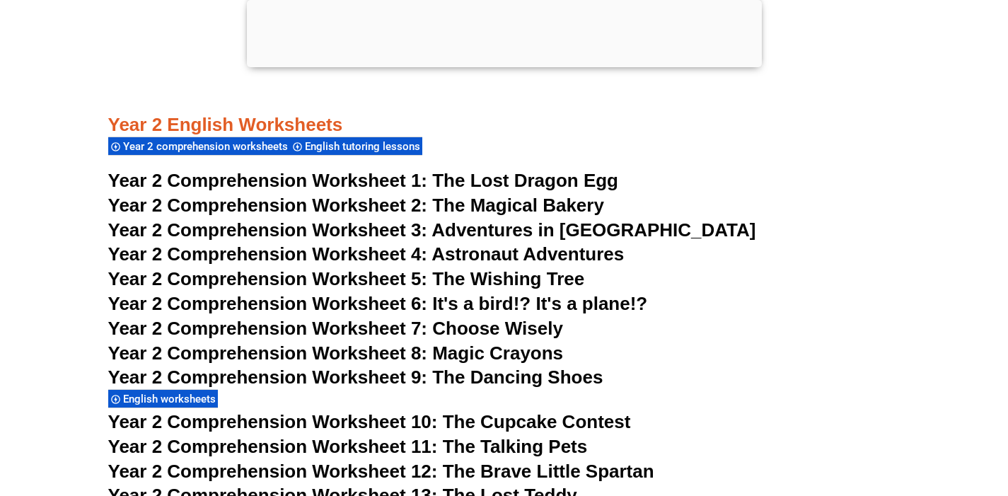  I want to click on span: Year 2 Comprehension Worksheet 4:, so click(268, 254).